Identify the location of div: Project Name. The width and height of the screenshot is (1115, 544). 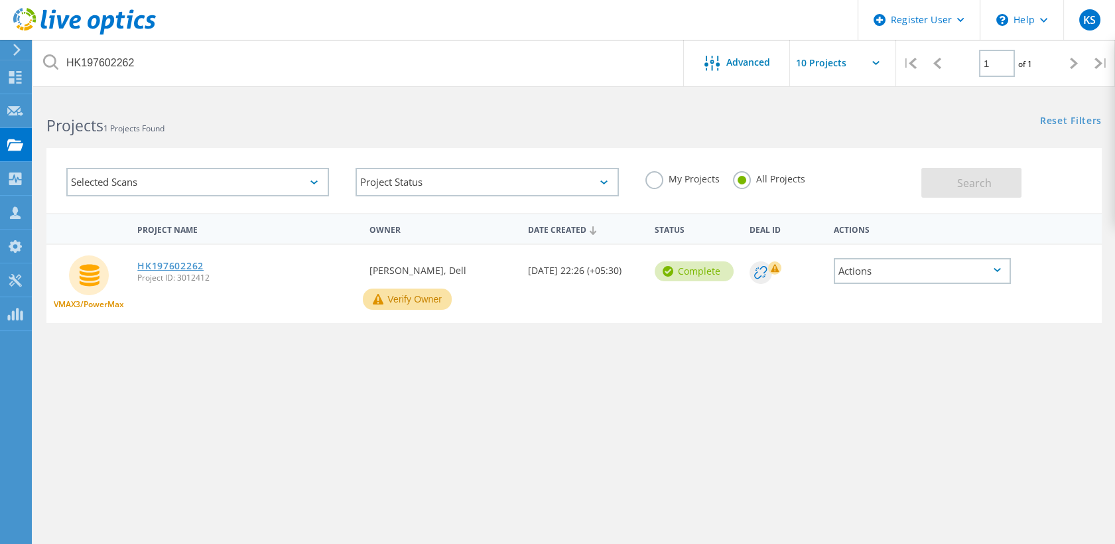
(247, 228).